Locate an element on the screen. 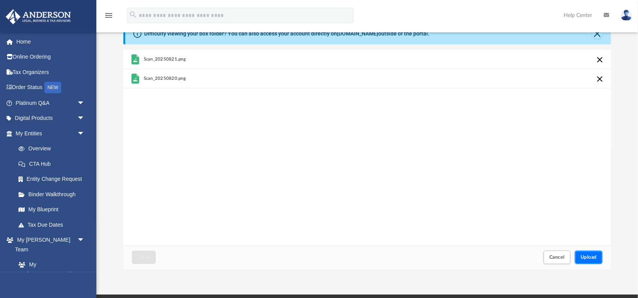  a: Binder Walkthrough is located at coordinates (54, 194).